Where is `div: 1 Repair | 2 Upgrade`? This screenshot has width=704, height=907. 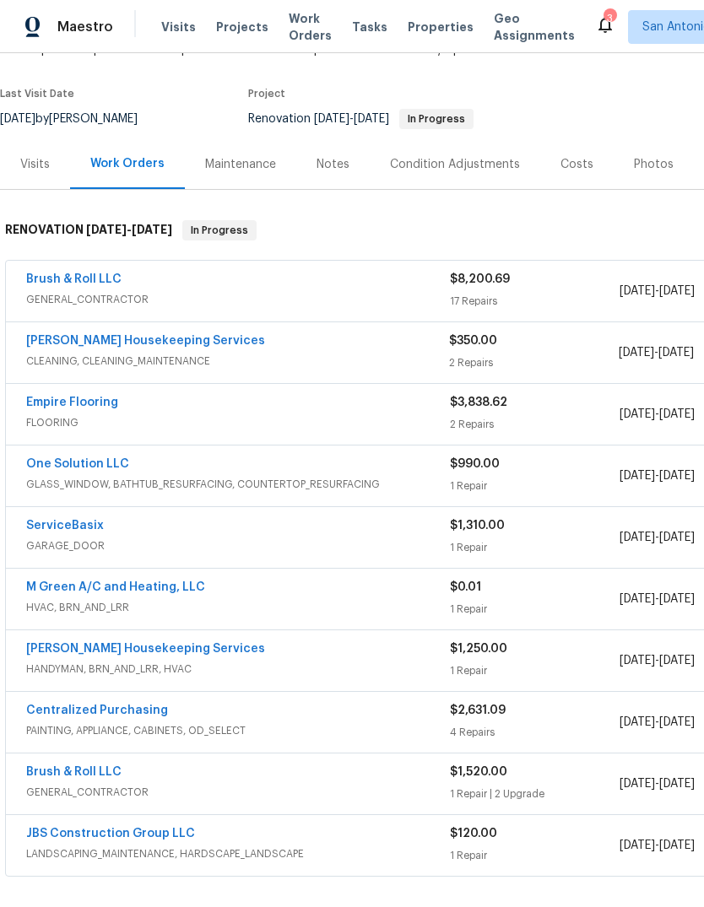 div: 1 Repair | 2 Upgrade is located at coordinates (534, 794).